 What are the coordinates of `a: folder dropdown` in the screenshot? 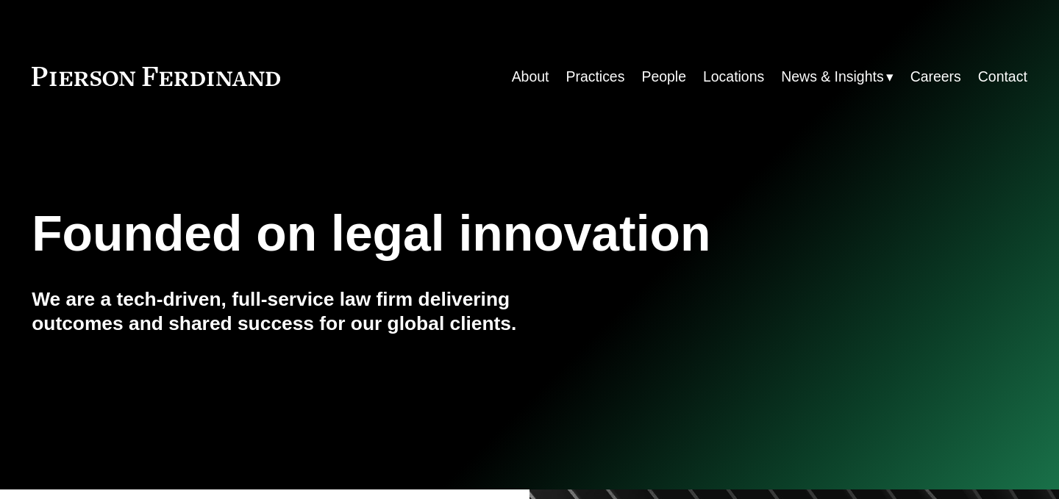 It's located at (837, 76).